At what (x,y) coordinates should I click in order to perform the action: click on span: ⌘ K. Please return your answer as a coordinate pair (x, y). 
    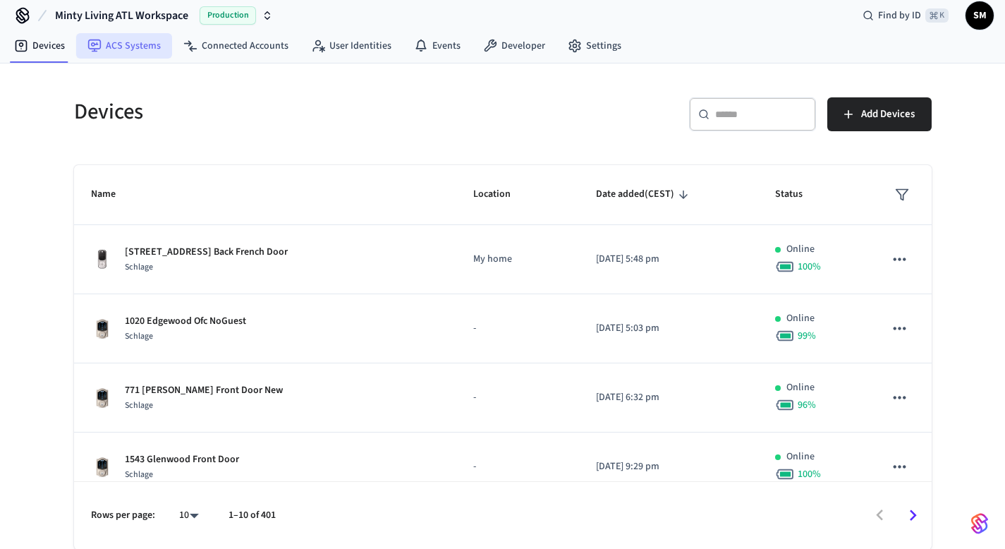
    Looking at the image, I should click on (937, 16).